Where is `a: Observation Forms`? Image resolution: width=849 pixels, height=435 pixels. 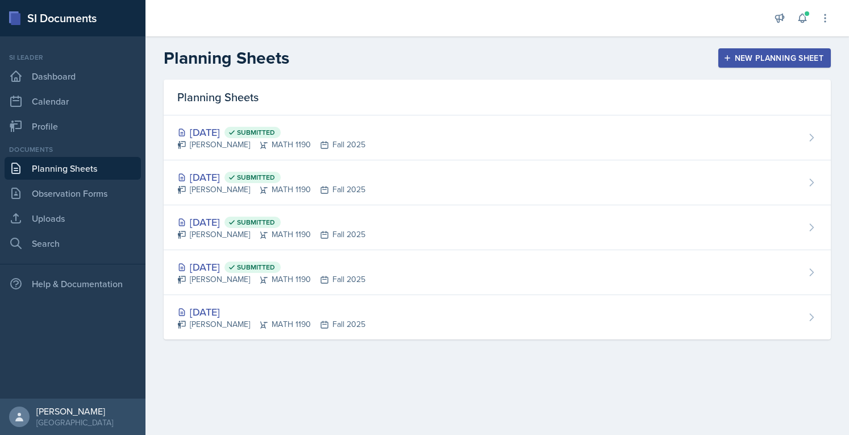 a: Observation Forms is located at coordinates (73, 193).